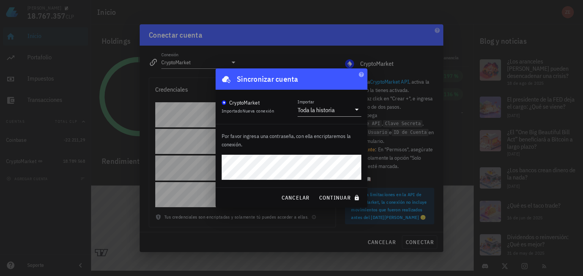 This screenshot has width=583, height=276. Describe the element at coordinates (340, 197) in the screenshot. I see `button: continuar` at that location.